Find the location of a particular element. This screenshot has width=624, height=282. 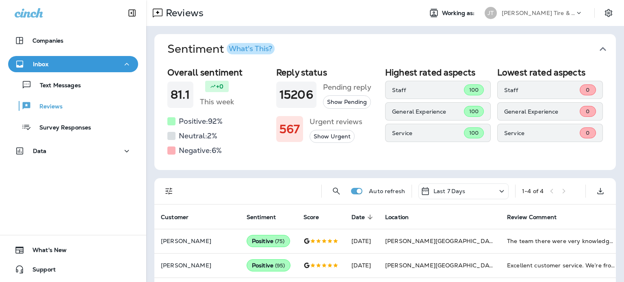

div: The team there were very knowledgeable and friendly. is located at coordinates (562, 241).